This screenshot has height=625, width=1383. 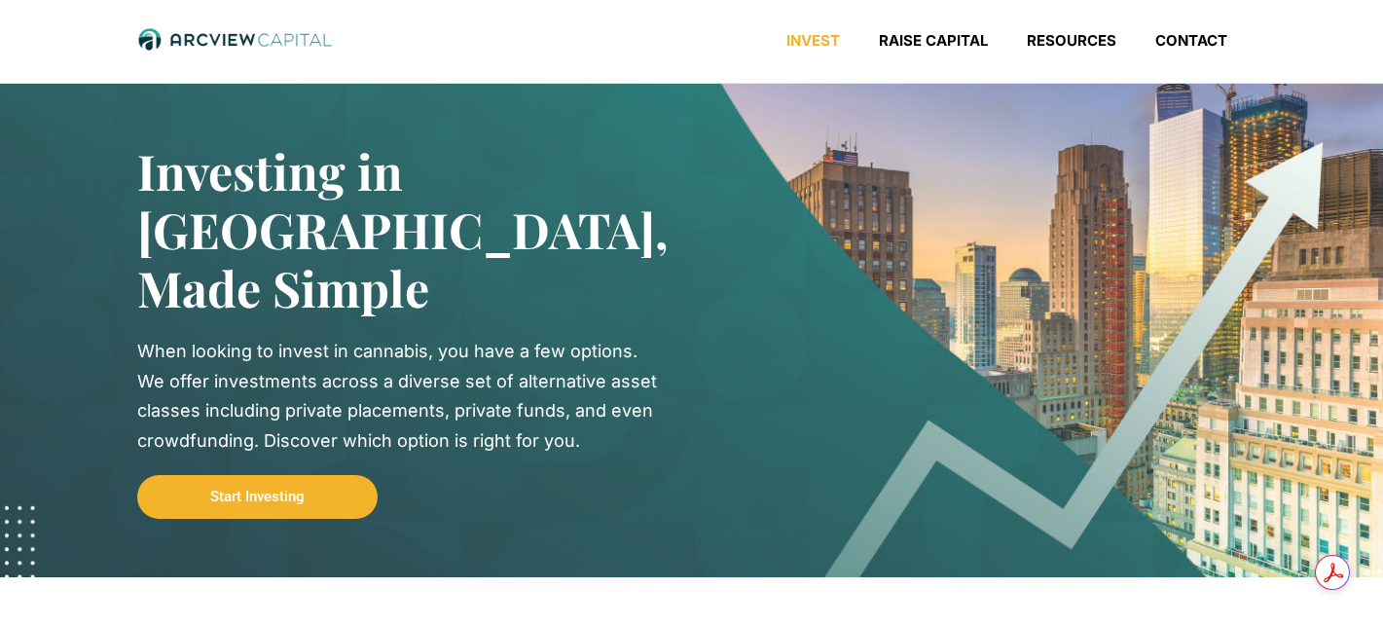 I want to click on a: Invest, so click(x=813, y=41).